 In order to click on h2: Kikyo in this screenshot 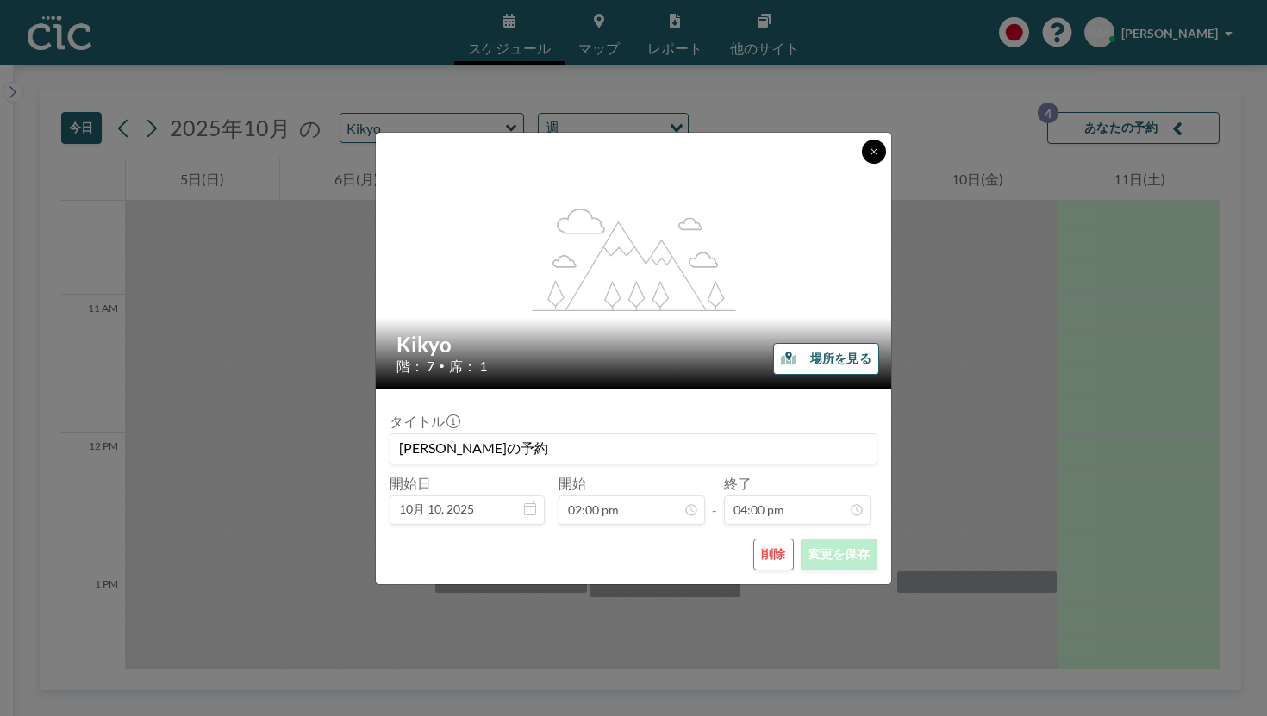, I will do `click(634, 345)`.